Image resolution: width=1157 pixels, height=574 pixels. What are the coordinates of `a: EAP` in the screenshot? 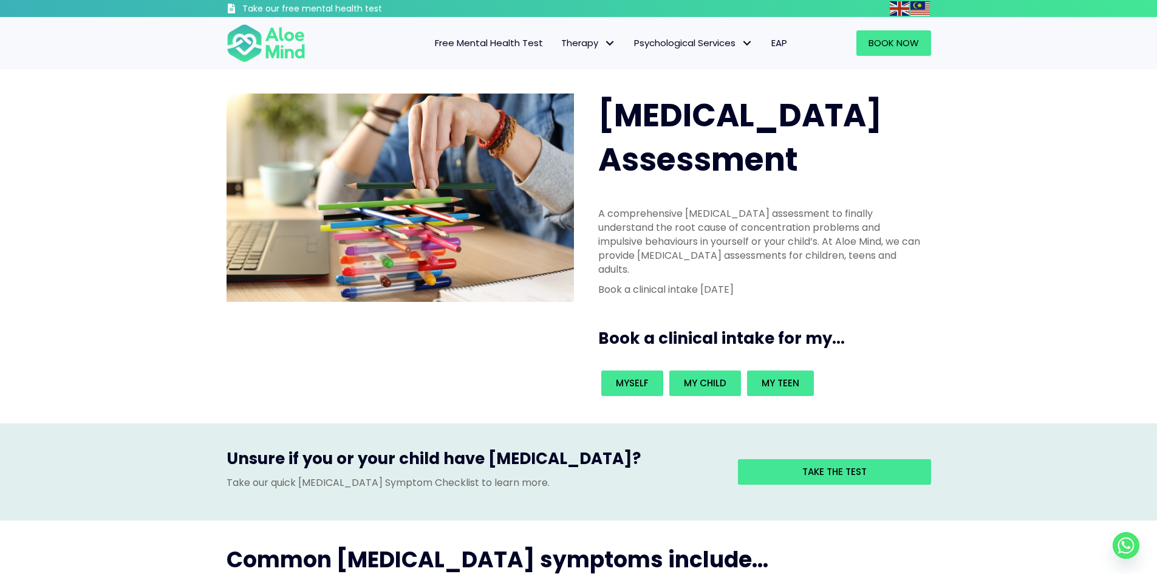 It's located at (780, 43).